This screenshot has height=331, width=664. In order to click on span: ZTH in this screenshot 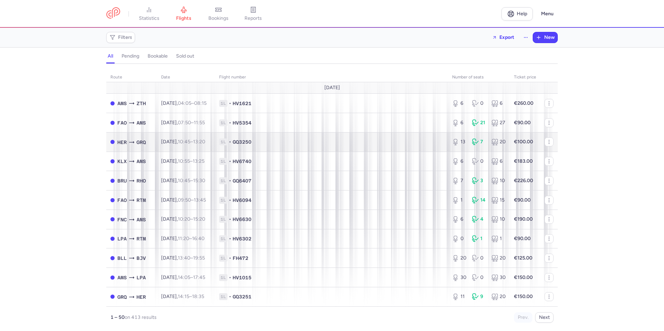, I will do `click(141, 103)`.